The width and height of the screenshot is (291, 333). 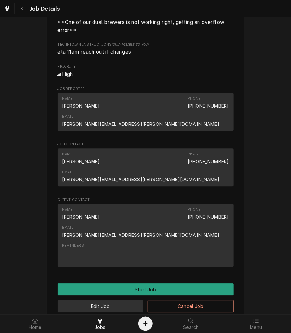 What do you see at coordinates (256, 328) in the screenshot?
I see `span: Menu` at bounding box center [256, 328].